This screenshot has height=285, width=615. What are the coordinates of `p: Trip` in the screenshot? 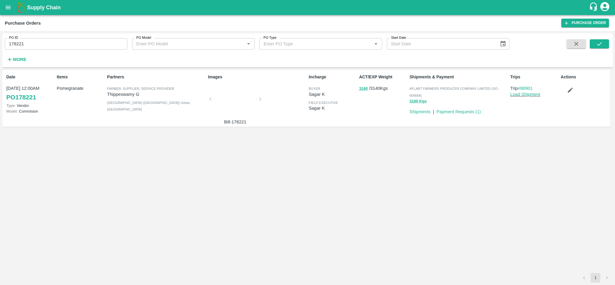 It's located at (534, 88).